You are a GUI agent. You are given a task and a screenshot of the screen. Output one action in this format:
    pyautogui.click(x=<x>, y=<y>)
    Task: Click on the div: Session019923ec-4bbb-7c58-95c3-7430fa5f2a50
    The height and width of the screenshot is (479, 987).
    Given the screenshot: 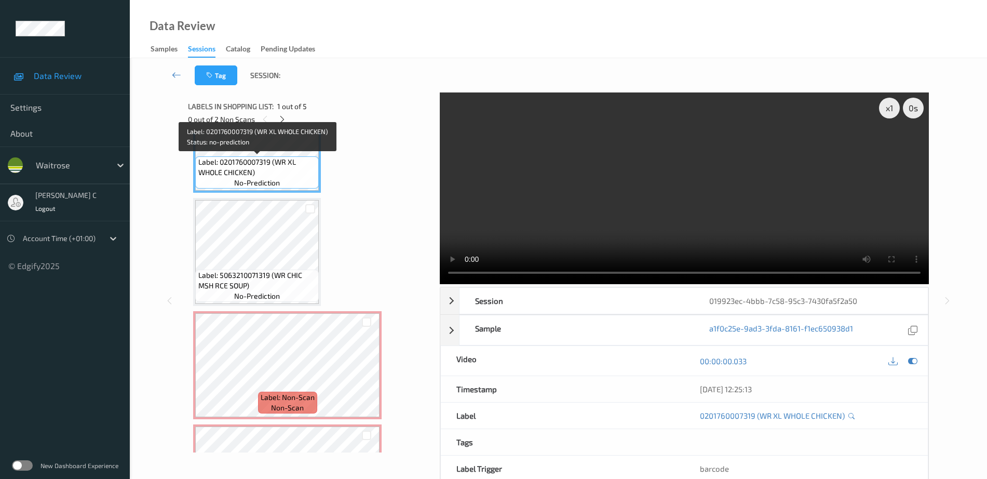 What is the action you would take?
    pyautogui.click(x=685, y=301)
    